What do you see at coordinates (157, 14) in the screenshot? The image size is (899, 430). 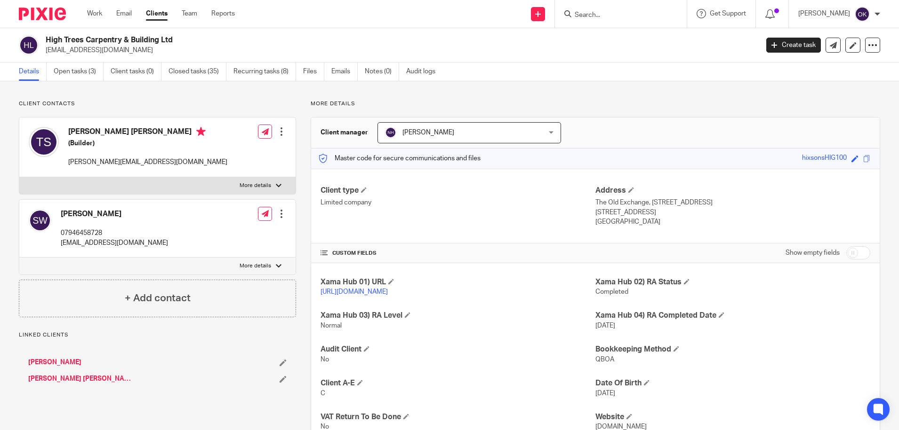 I see `a: Clients` at bounding box center [157, 14].